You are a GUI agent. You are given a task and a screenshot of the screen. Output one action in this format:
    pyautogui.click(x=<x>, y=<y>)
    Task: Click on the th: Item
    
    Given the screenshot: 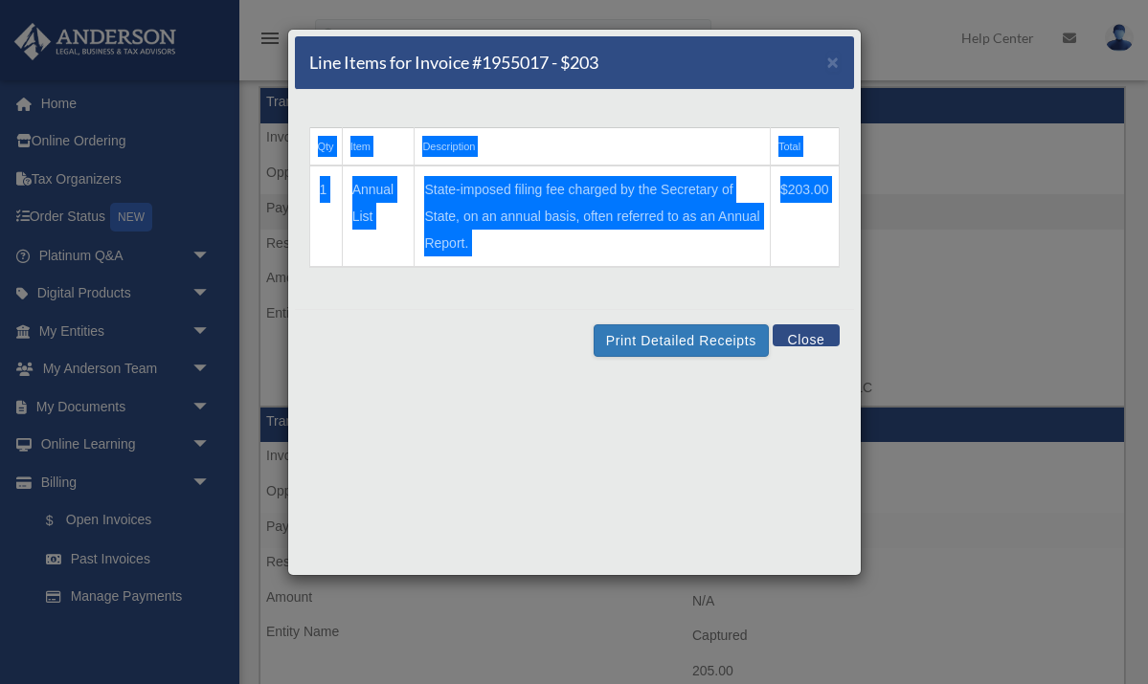 What is the action you would take?
    pyautogui.click(x=378, y=147)
    